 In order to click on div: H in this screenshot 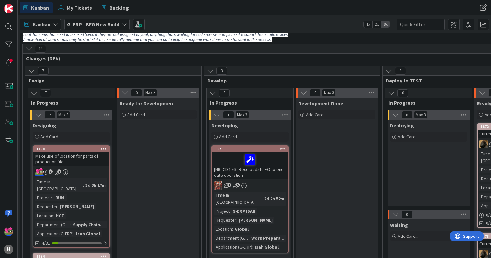, I will do `click(9, 250)`.